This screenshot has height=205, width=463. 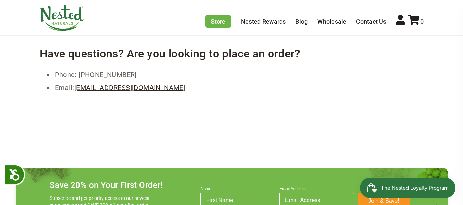 I want to click on label: Name, so click(x=238, y=190).